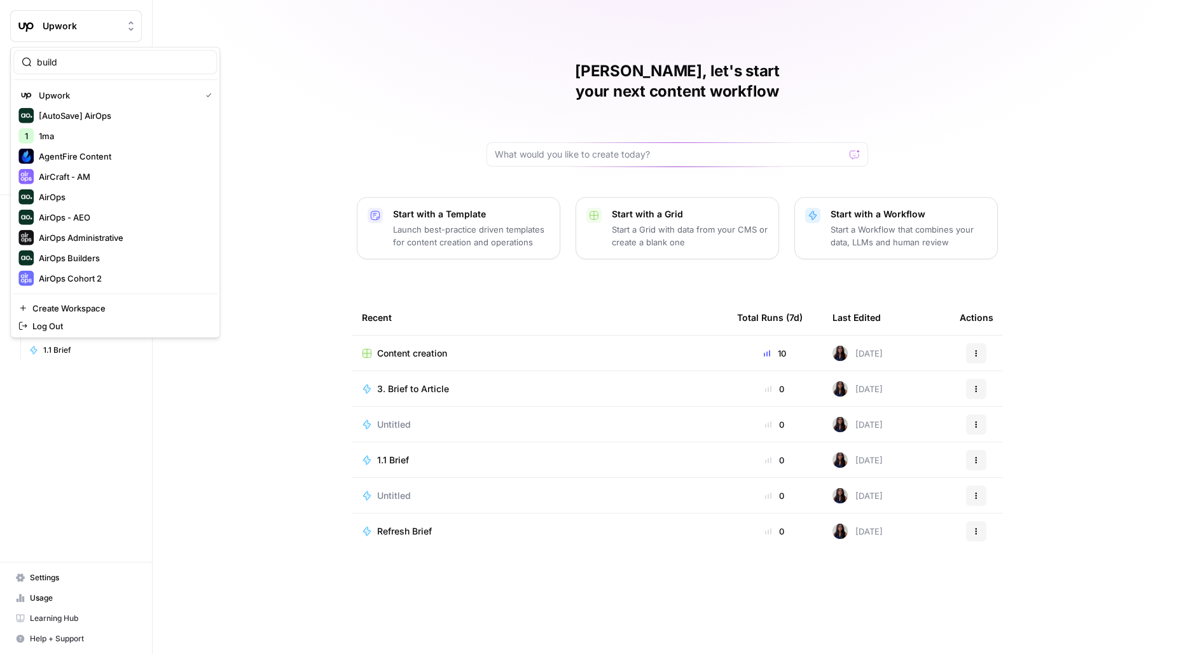 This screenshot has height=654, width=1202. Describe the element at coordinates (26, 258) in the screenshot. I see `img: AirOps Builders Logo` at that location.